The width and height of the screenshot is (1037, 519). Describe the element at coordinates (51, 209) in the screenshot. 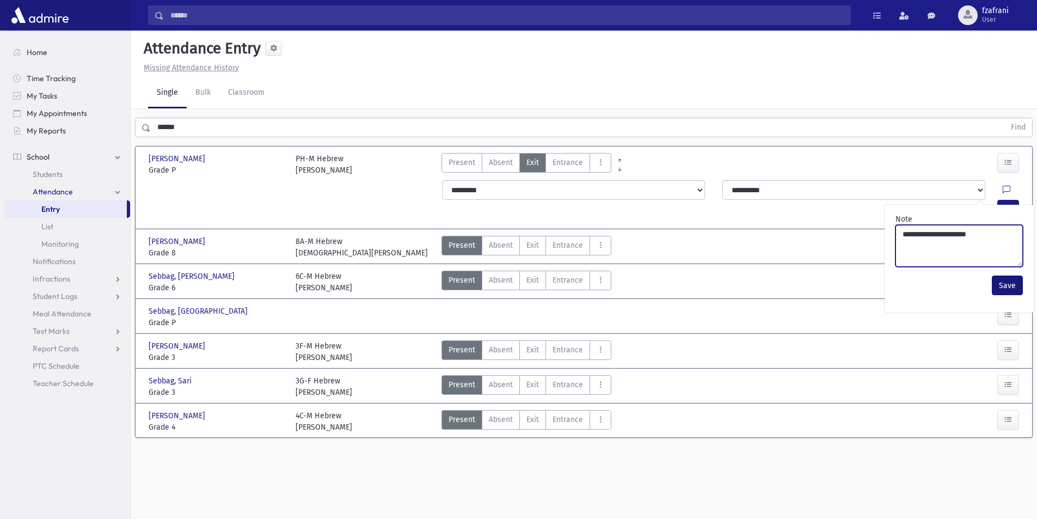

I see `span: Entry` at that location.